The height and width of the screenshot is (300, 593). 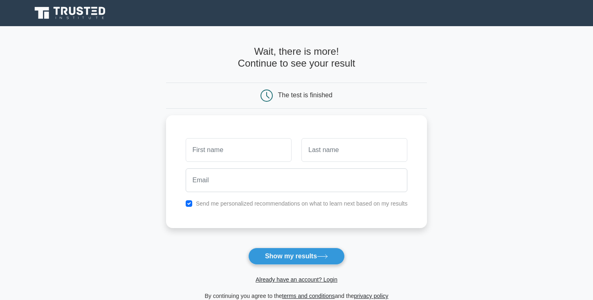 I want to click on a: terms and conditions, so click(x=308, y=296).